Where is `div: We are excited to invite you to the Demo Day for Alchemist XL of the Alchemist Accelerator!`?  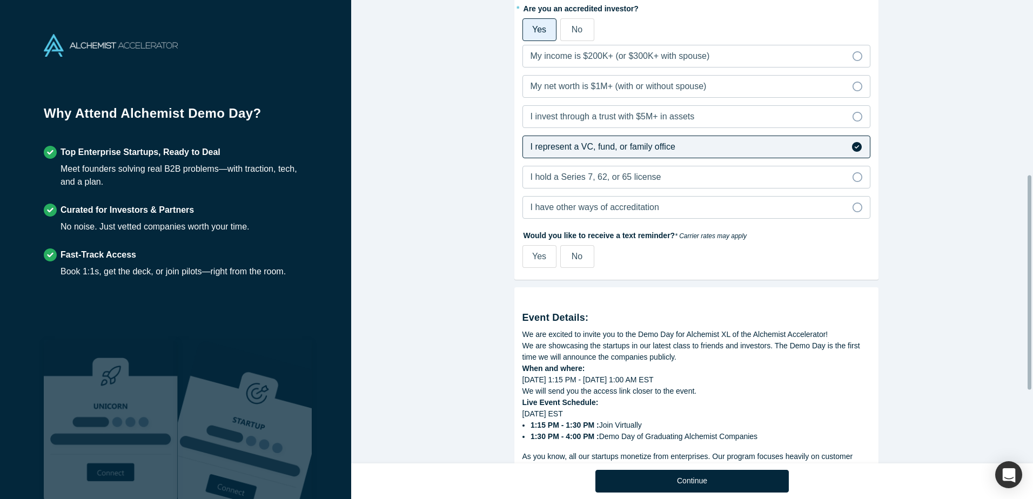 div: We are excited to invite you to the Demo Day for Alchemist XL of the Alchemist Accelerator! is located at coordinates (697, 335).